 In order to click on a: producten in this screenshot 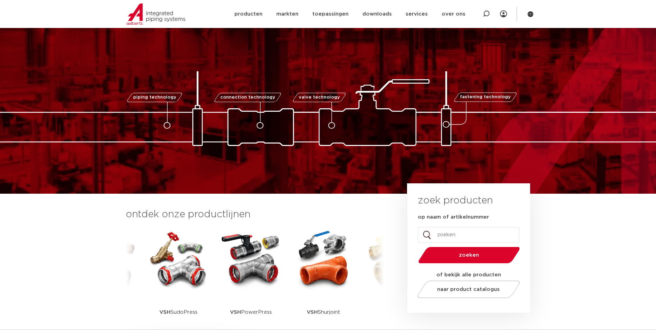, I will do `click(248, 14)`.